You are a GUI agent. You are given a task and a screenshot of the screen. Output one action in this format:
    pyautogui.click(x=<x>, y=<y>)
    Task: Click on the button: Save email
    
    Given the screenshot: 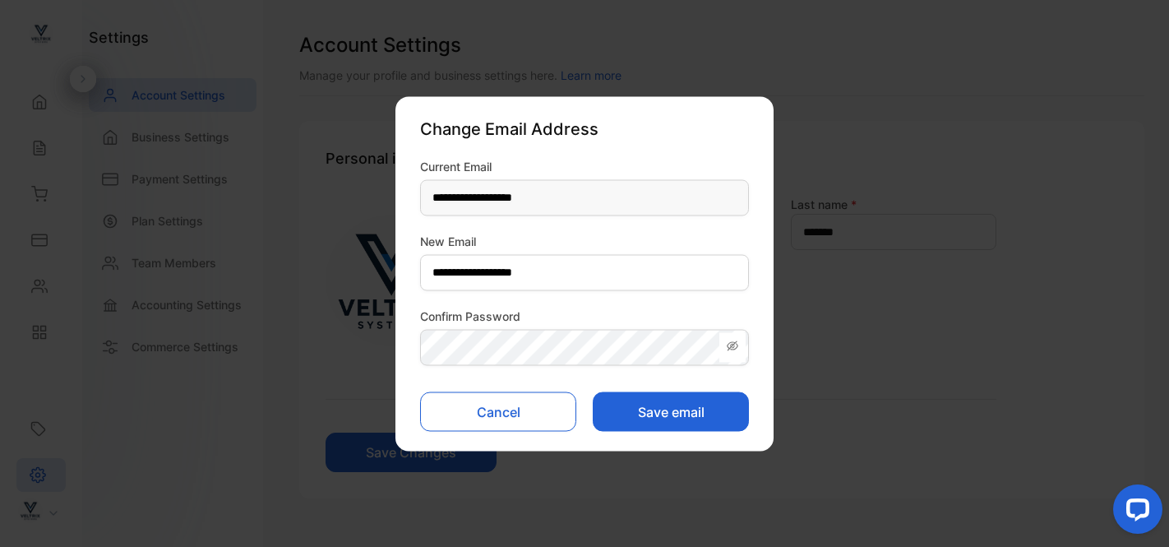 What is the action you would take?
    pyautogui.click(x=671, y=411)
    